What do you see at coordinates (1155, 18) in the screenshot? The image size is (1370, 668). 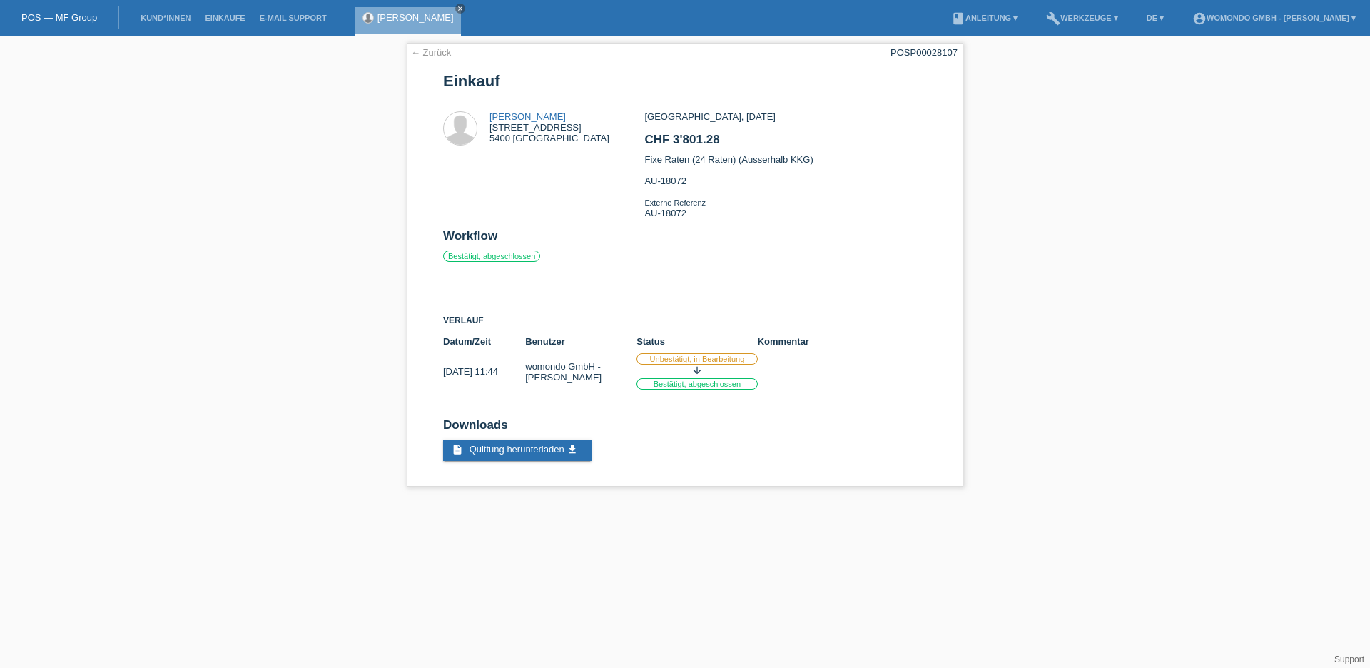 I see `a: DE ▾` at bounding box center [1155, 18].